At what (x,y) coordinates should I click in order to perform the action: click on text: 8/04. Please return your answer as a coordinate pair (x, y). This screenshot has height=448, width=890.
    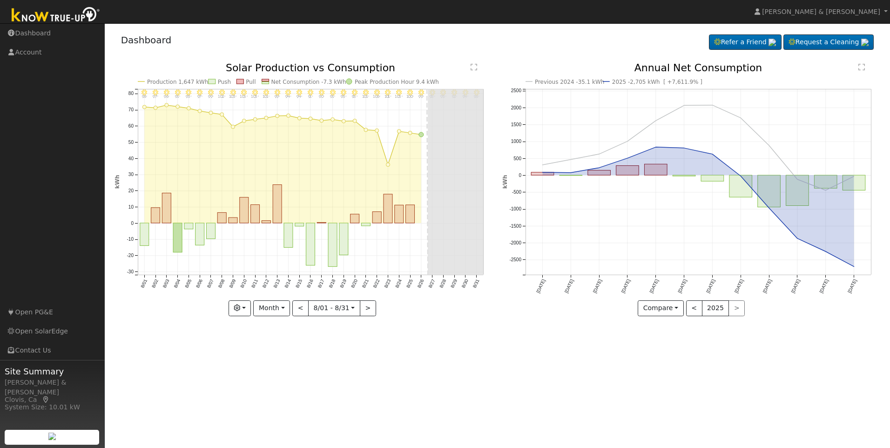
    Looking at the image, I should click on (177, 284).